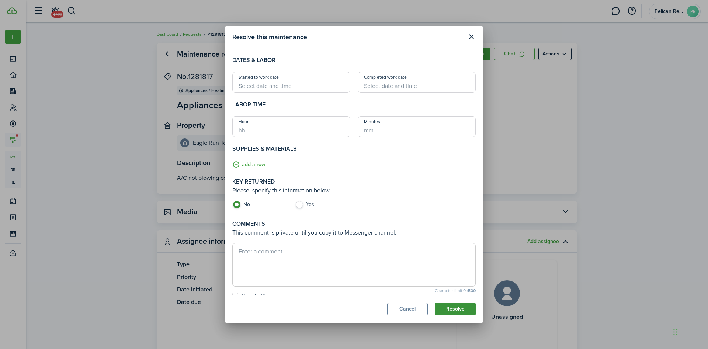  Describe the element at coordinates (354, 60) in the screenshot. I see `h4: Dates & labor` at that location.